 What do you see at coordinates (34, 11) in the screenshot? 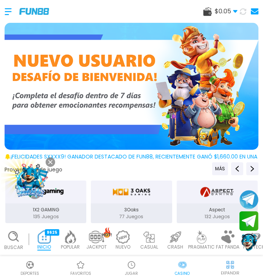
I see `img: Company Logo` at bounding box center [34, 11].